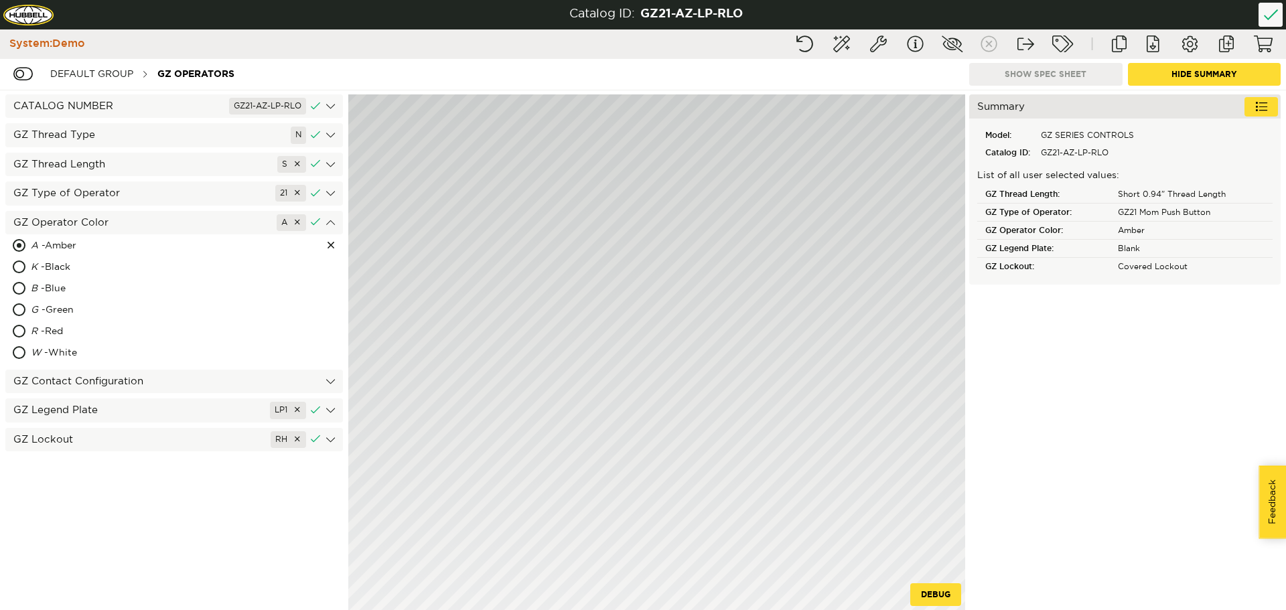 This screenshot has width=1286, height=610. Describe the element at coordinates (1006, 153) in the screenshot. I see `div: Catalog ID` at that location.